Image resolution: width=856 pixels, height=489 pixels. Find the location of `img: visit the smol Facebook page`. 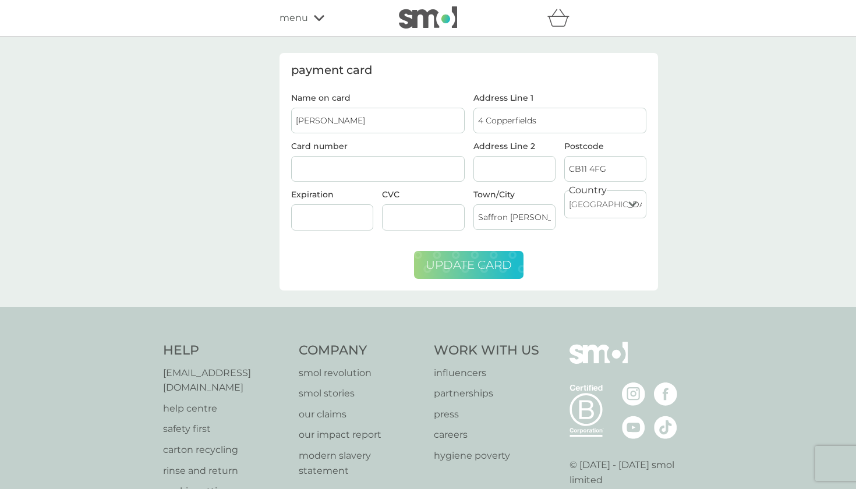

img: visit the smol Facebook page is located at coordinates (665, 394).